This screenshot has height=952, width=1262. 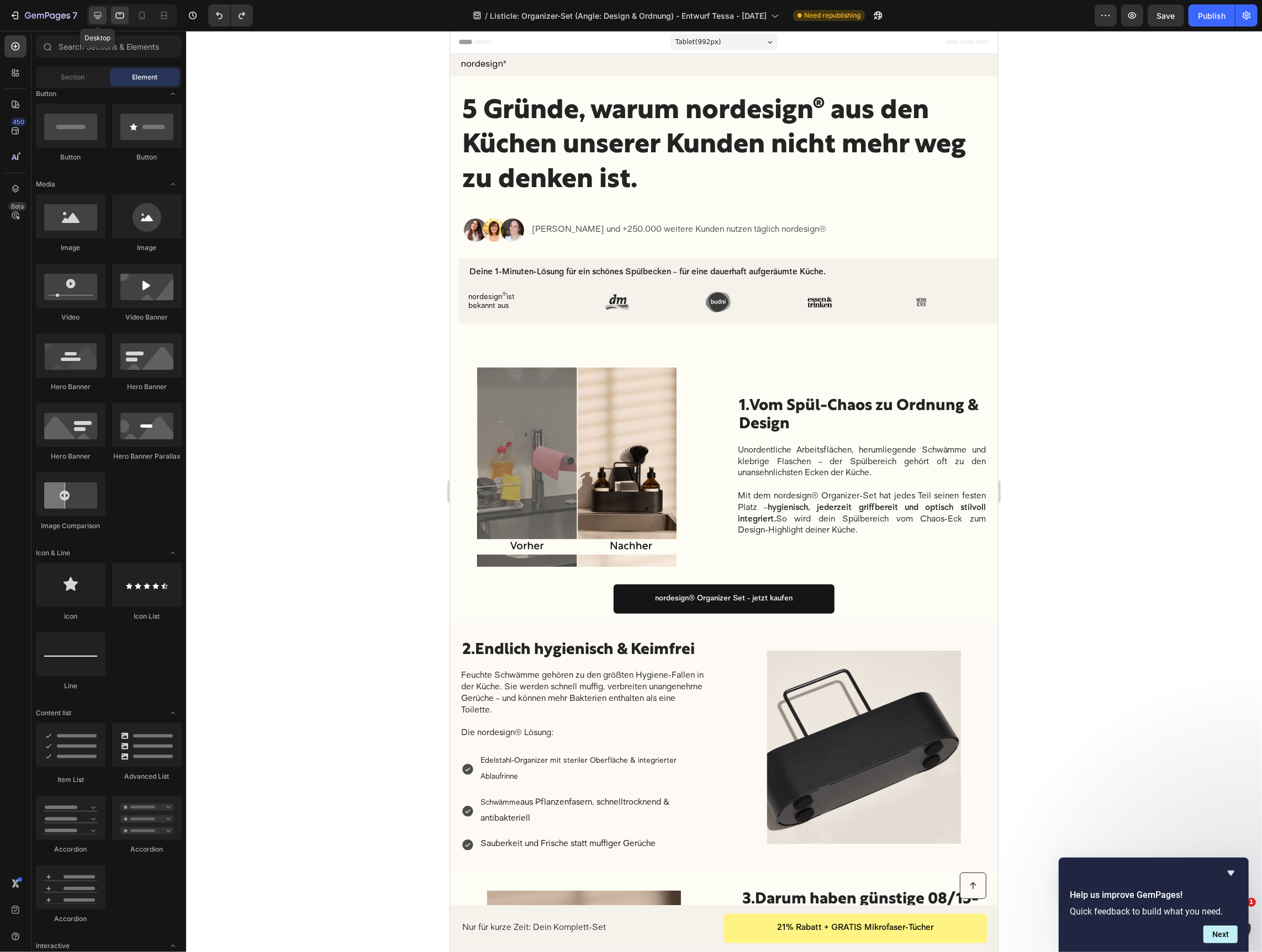 What do you see at coordinates (411, 432) in the screenshot?
I see `p: Unordentliche Arbeitsflächen, herumliegende Schwämme und klebrige Flaschen – der Spülbereich gehö...` at bounding box center [411, 432].